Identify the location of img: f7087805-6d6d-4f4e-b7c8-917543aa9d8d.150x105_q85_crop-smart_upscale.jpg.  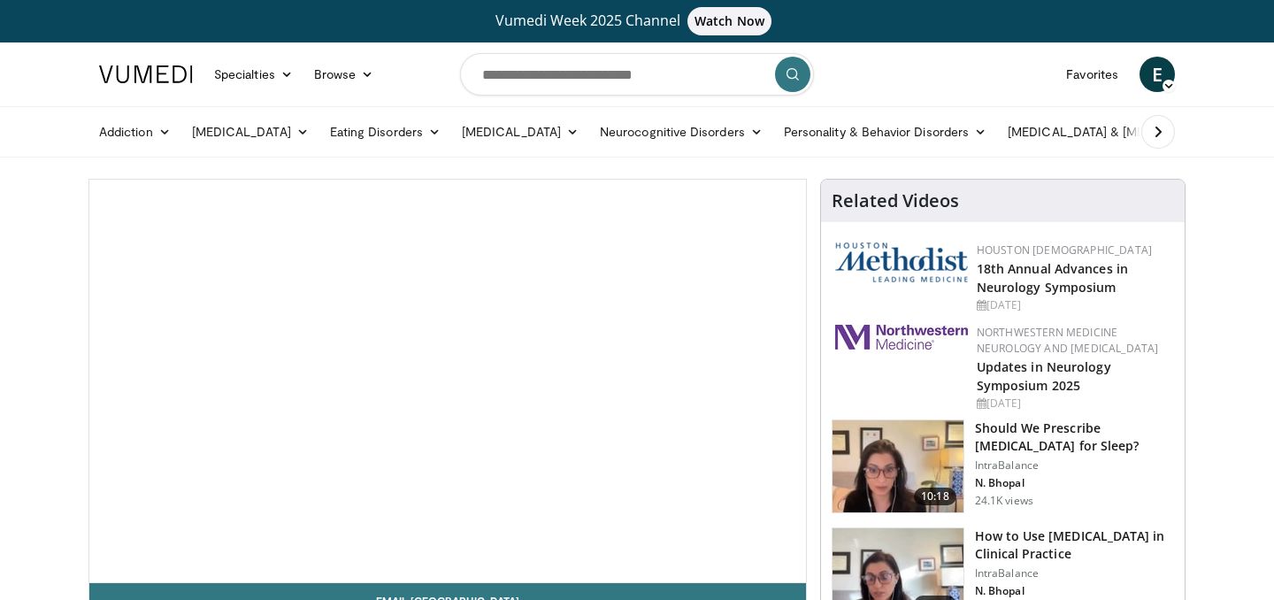
(898, 466).